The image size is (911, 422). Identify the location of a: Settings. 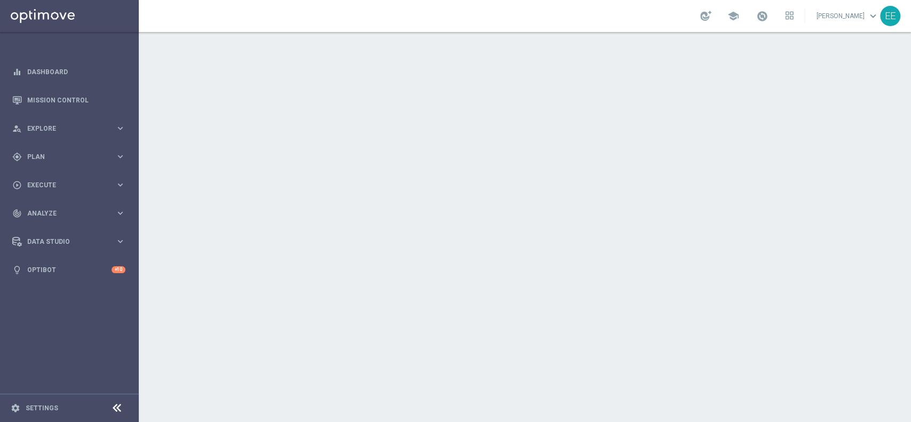
(42, 408).